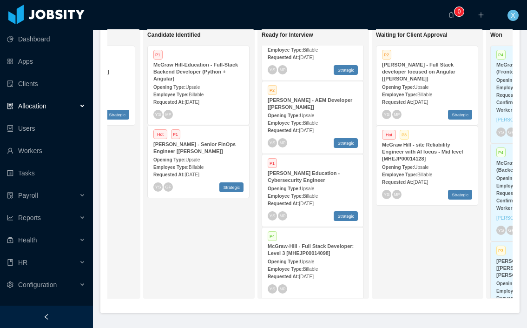 The height and width of the screenshot is (328, 527). Describe the element at coordinates (29, 218) in the screenshot. I see `span: Reports` at that location.